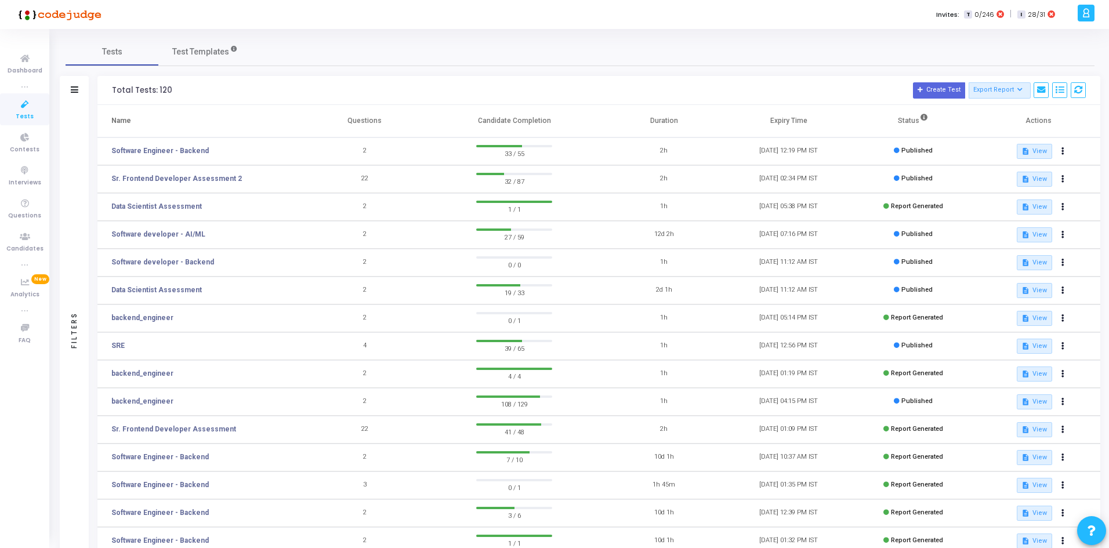 The height and width of the screenshot is (548, 1109). Describe the element at coordinates (1000, 91) in the screenshot. I see `button: Export Report` at that location.